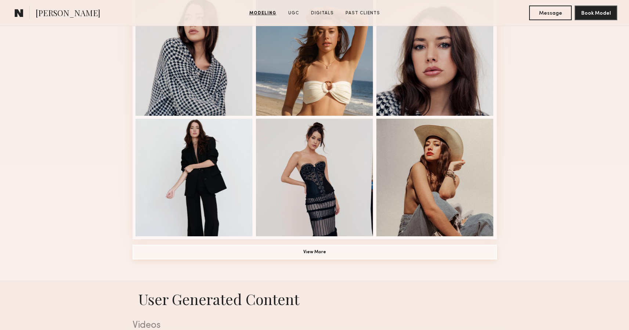 Image resolution: width=629 pixels, height=330 pixels. I want to click on a: Past Clients, so click(363, 13).